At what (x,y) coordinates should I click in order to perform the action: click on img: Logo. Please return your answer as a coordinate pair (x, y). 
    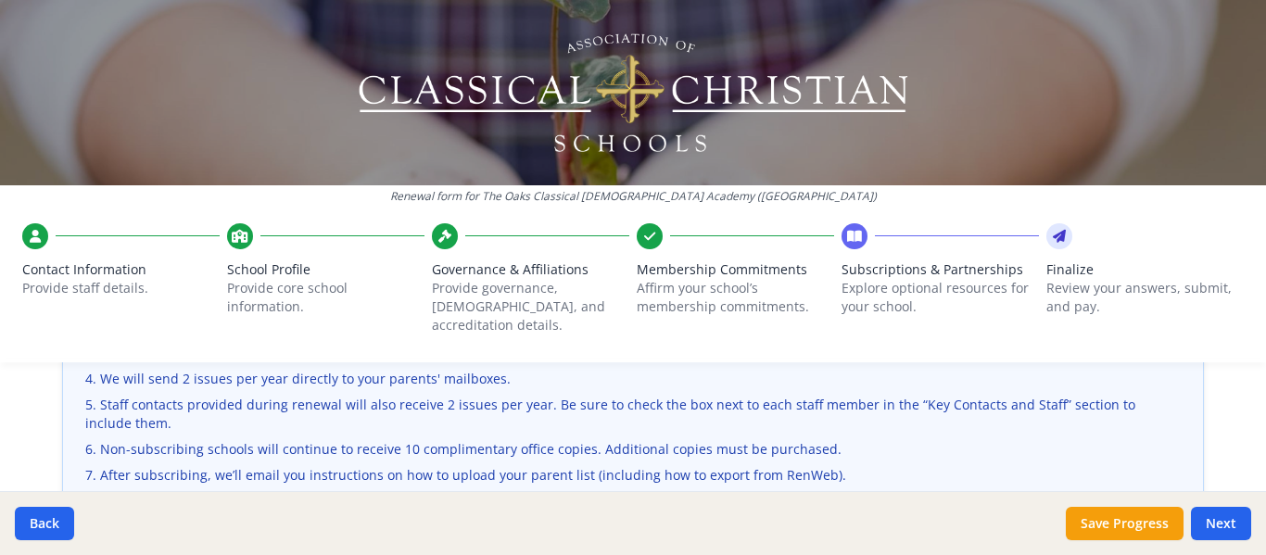
    Looking at the image, I should click on (633, 93).